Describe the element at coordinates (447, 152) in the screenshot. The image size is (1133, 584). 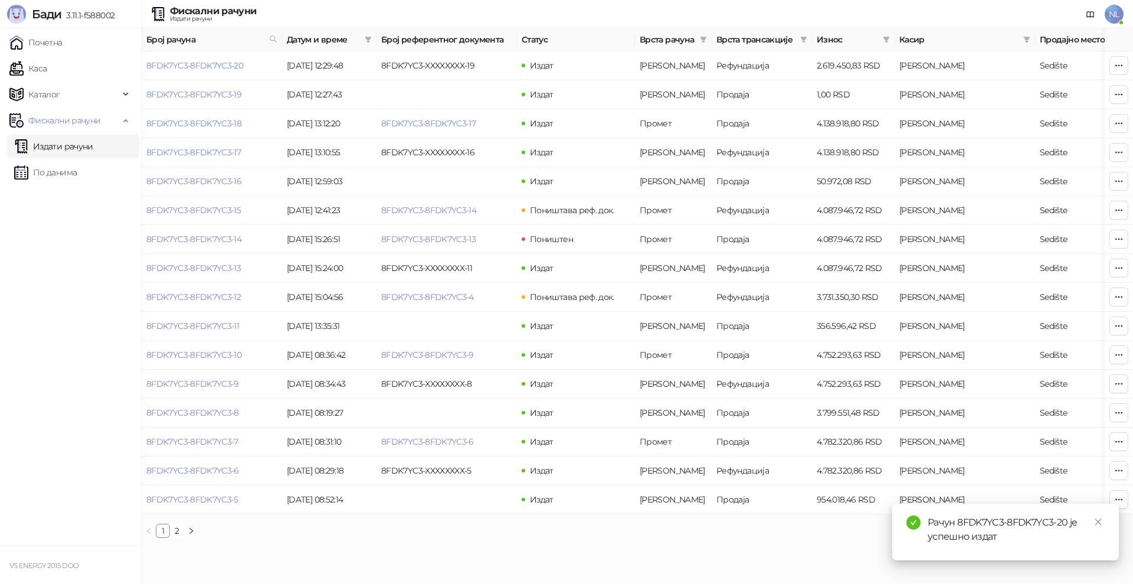
I see `td: 8FDK7YC3-XXXXXXXX-16` at that location.